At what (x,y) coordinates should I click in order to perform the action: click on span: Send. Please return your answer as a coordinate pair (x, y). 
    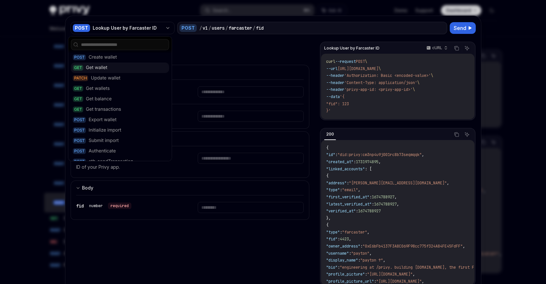
    Looking at the image, I should click on (460, 28).